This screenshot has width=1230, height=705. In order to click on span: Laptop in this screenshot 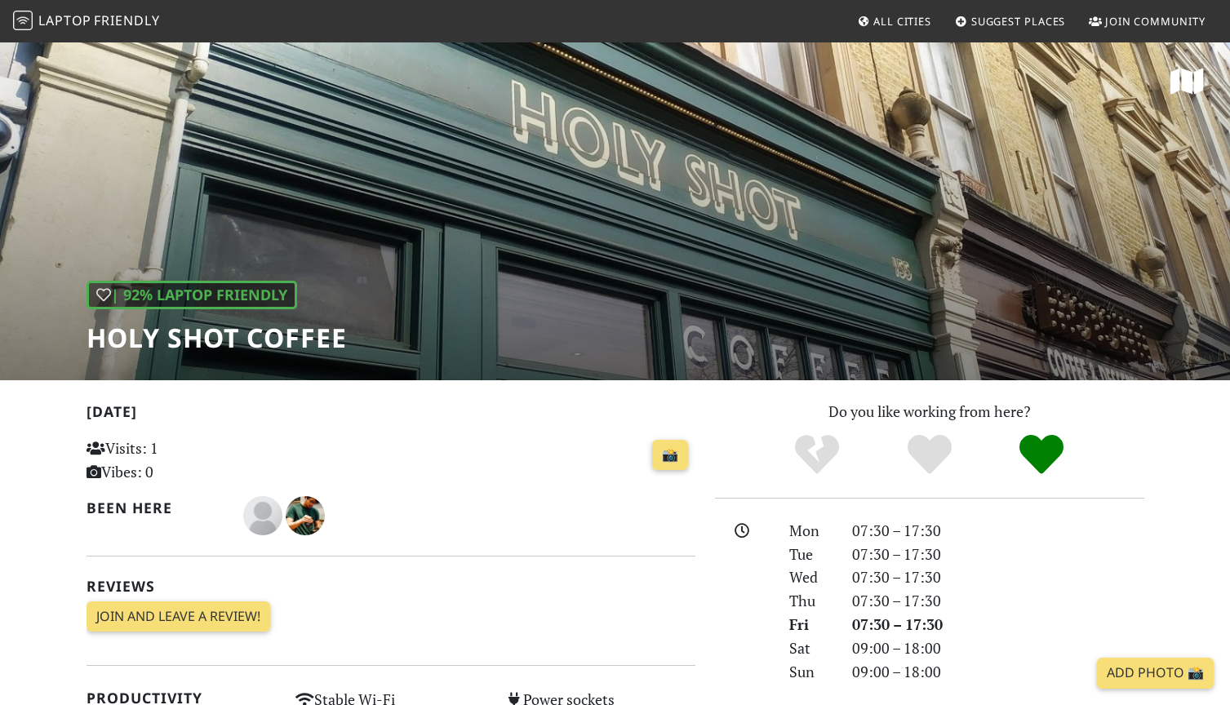, I will do `click(64, 20)`.